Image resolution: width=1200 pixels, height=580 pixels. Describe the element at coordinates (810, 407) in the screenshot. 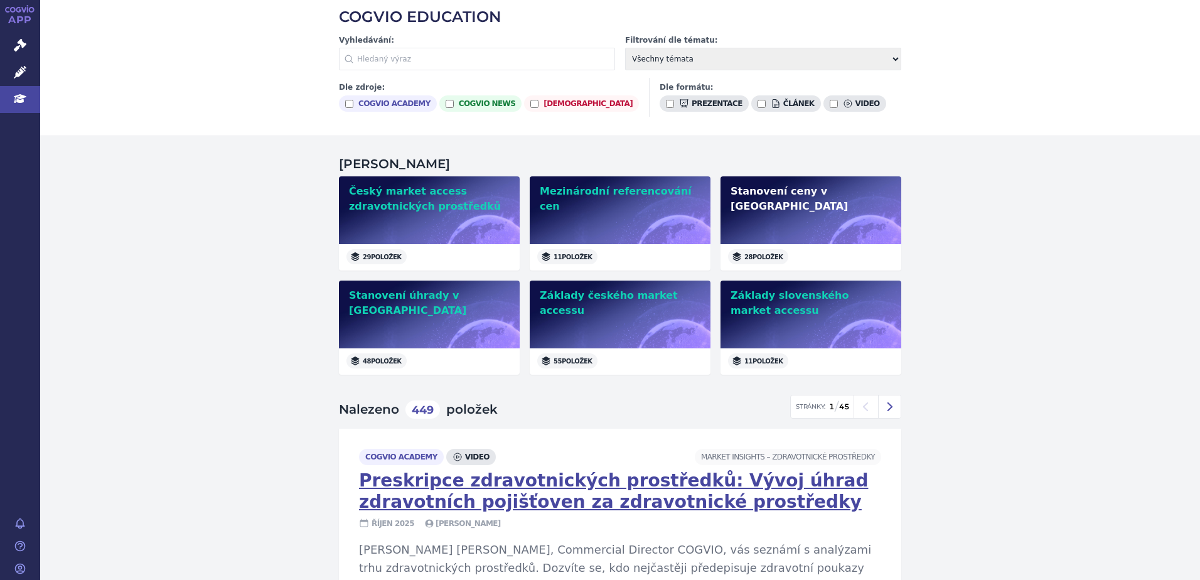

I see `span: Stránky:` at that location.